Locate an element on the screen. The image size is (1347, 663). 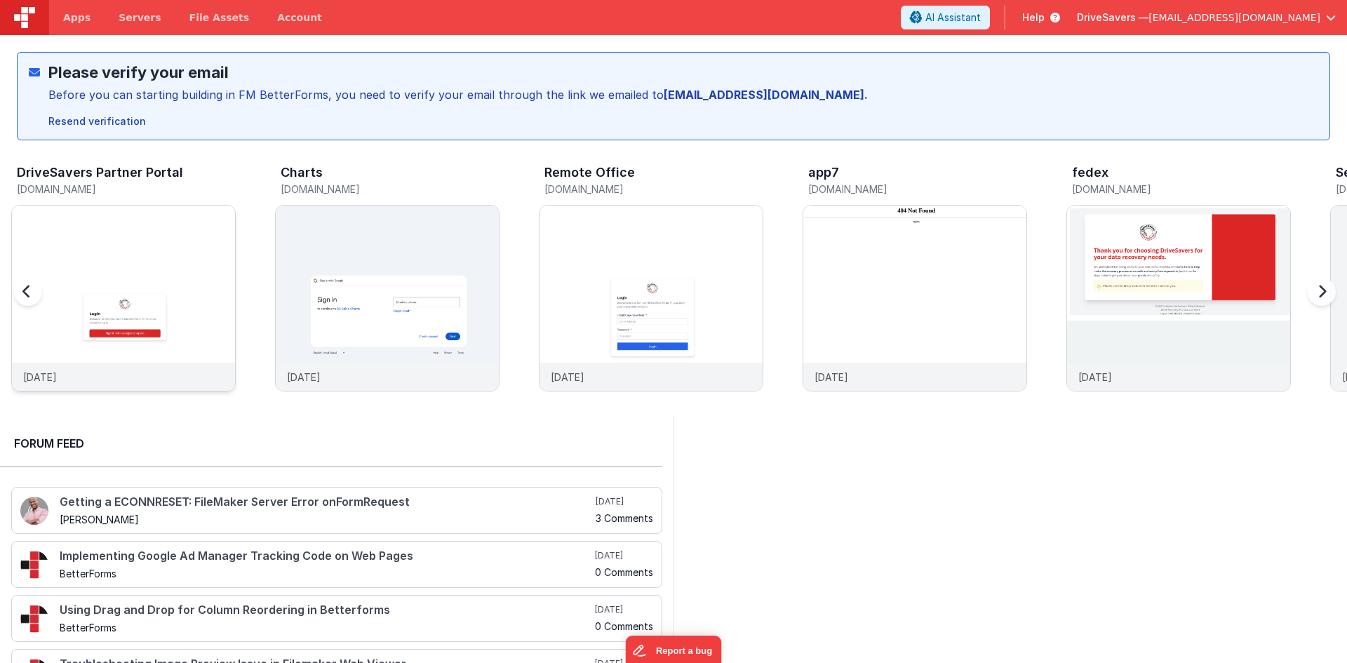
span: Apps is located at coordinates (76, 18).